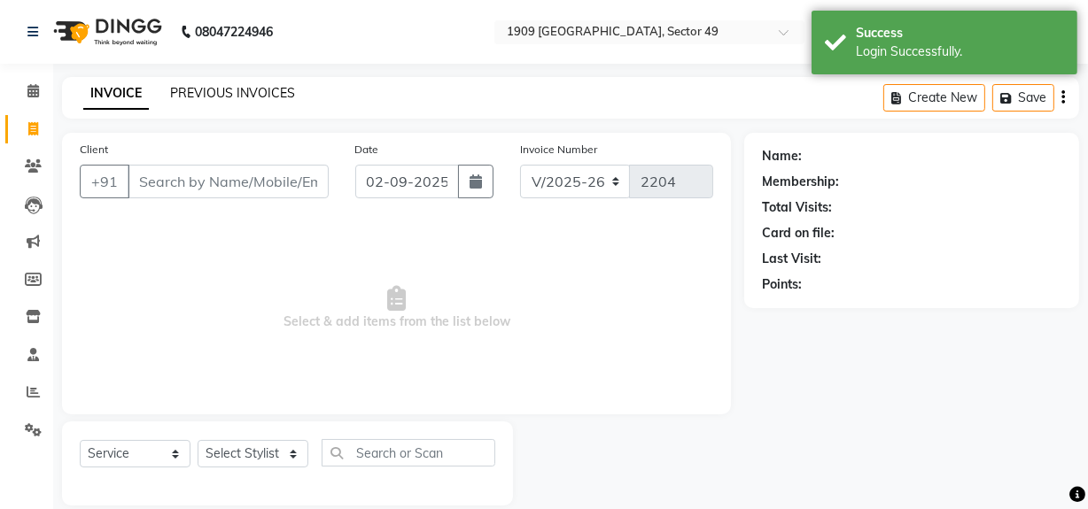  What do you see at coordinates (1023, 97) in the screenshot?
I see `button: Save` at bounding box center [1023, 97].